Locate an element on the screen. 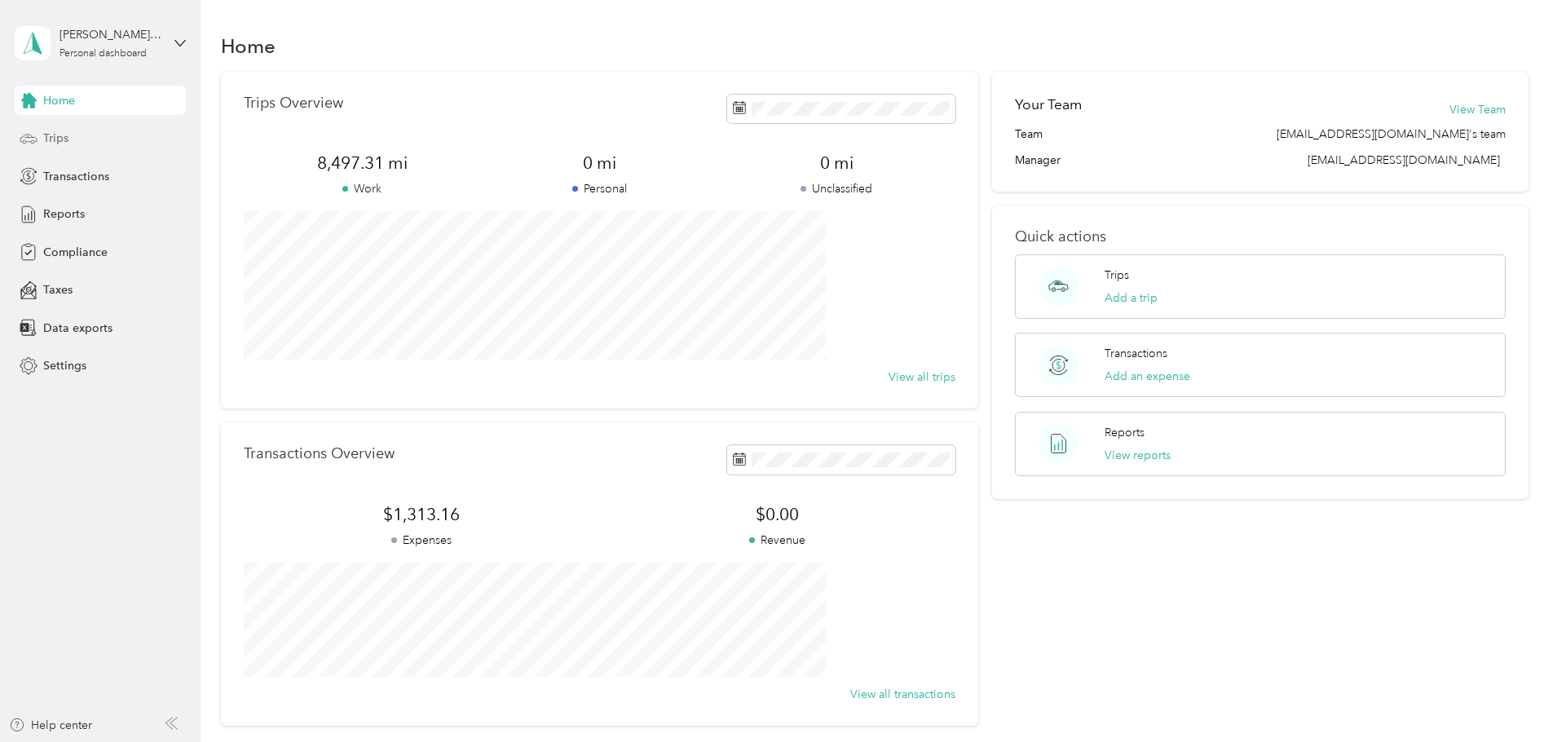 The image size is (1557, 742). button: View all trips is located at coordinates (922, 377).